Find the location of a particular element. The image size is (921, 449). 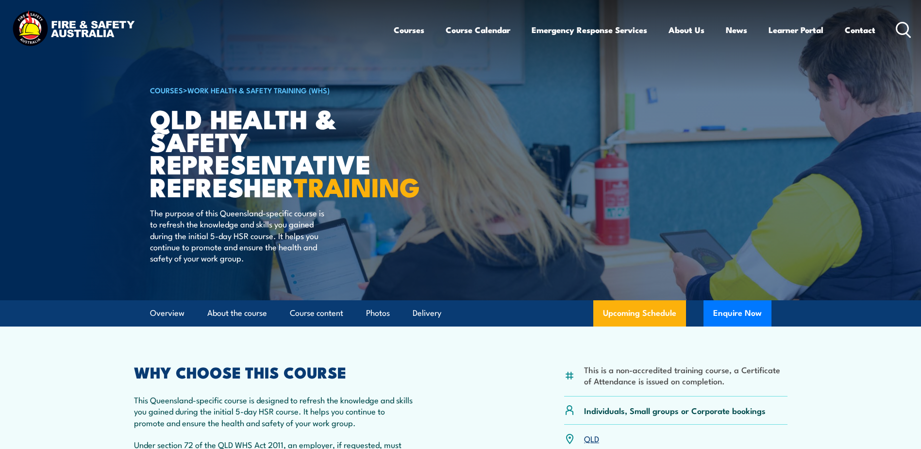

a: COURSES is located at coordinates (167, 90).